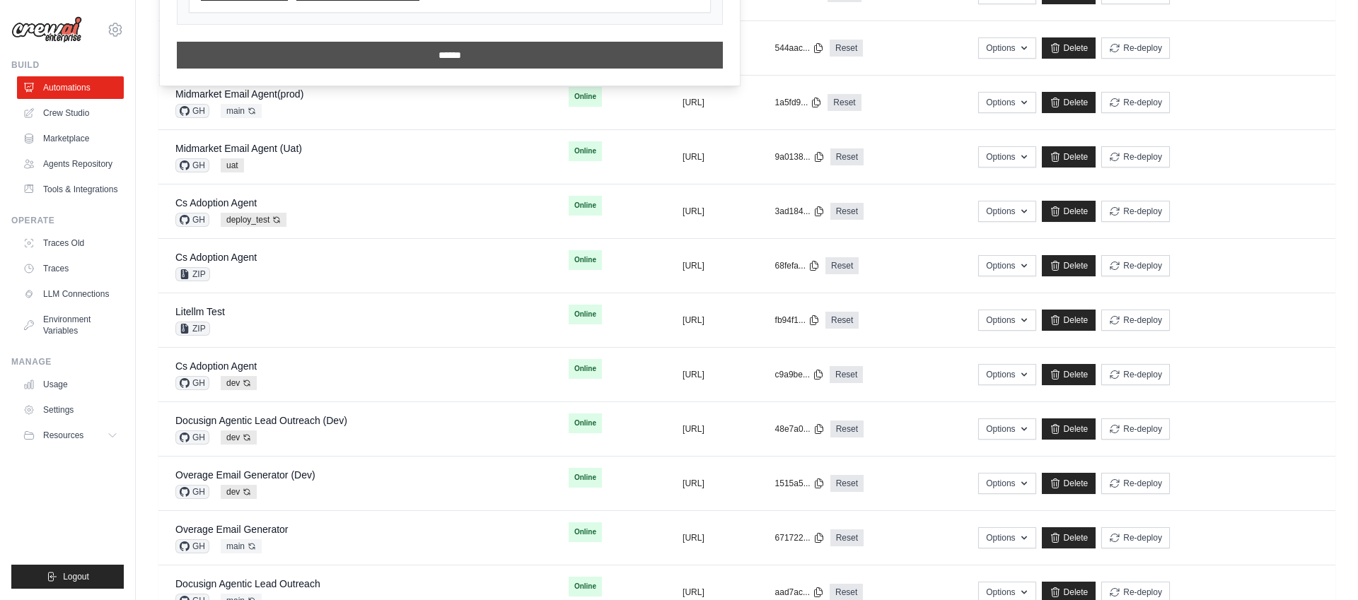 This screenshot has width=1358, height=600. I want to click on a: Docusign Agentic Lead Outreach (Dev), so click(261, 421).